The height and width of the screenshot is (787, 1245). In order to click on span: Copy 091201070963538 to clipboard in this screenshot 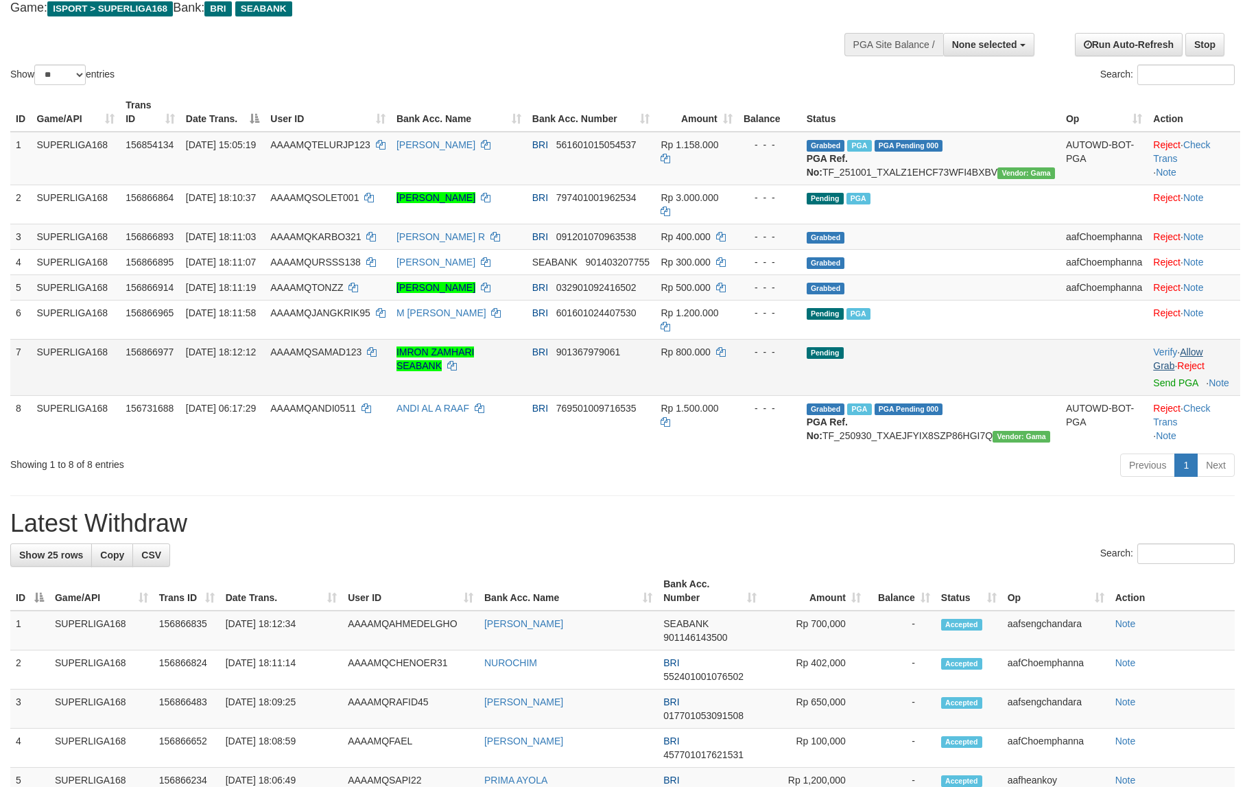, I will do `click(596, 237)`.